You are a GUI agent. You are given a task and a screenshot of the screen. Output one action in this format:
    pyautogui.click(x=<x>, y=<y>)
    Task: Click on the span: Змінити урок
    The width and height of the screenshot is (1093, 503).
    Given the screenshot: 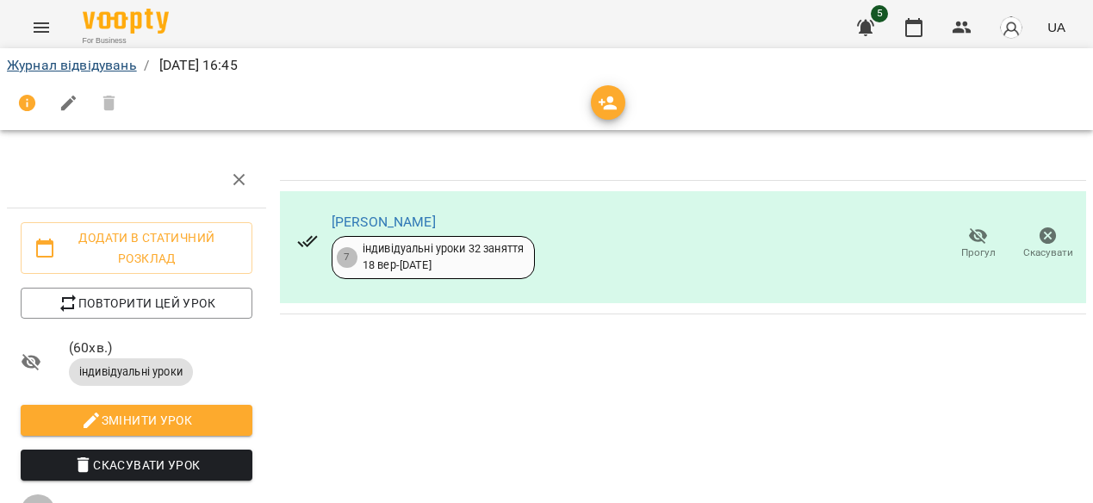 What is the action you would take?
    pyautogui.click(x=136, y=420)
    